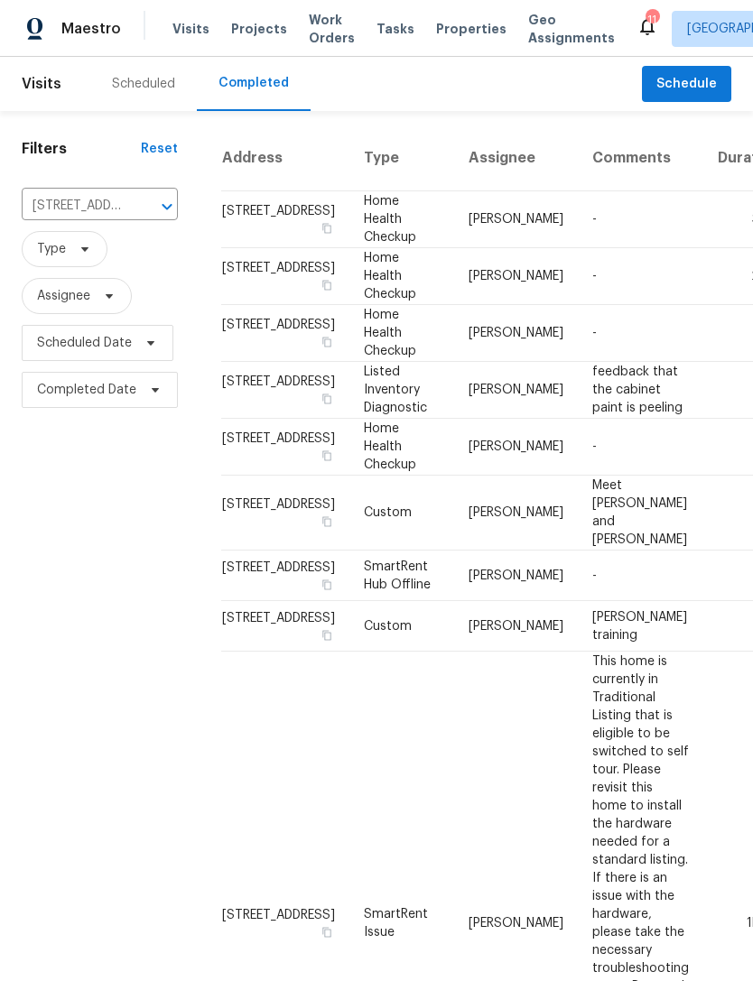 The width and height of the screenshot is (753, 981). What do you see at coordinates (159, 149) in the screenshot?
I see `div: Reset` at bounding box center [159, 149].